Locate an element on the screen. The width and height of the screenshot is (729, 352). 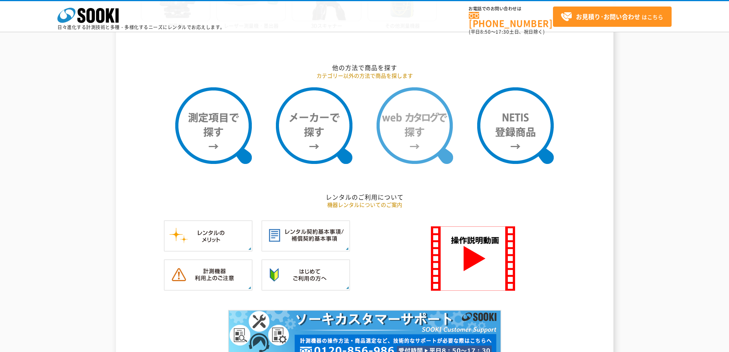
a: 計測機器ご利用上のご注意 is located at coordinates (208, 286).